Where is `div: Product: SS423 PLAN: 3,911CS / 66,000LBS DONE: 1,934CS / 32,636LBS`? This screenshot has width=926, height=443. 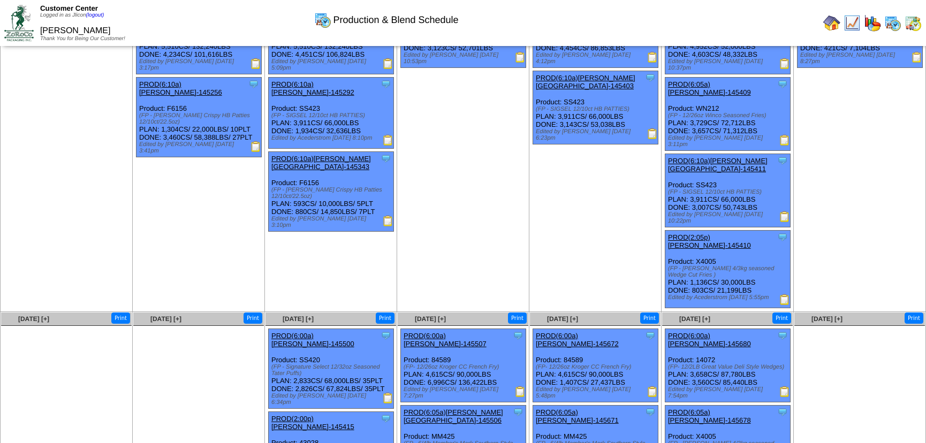
div: Product: SS423 PLAN: 3,911CS / 66,000LBS DONE: 1,934CS / 32,636LBS is located at coordinates (331, 113).